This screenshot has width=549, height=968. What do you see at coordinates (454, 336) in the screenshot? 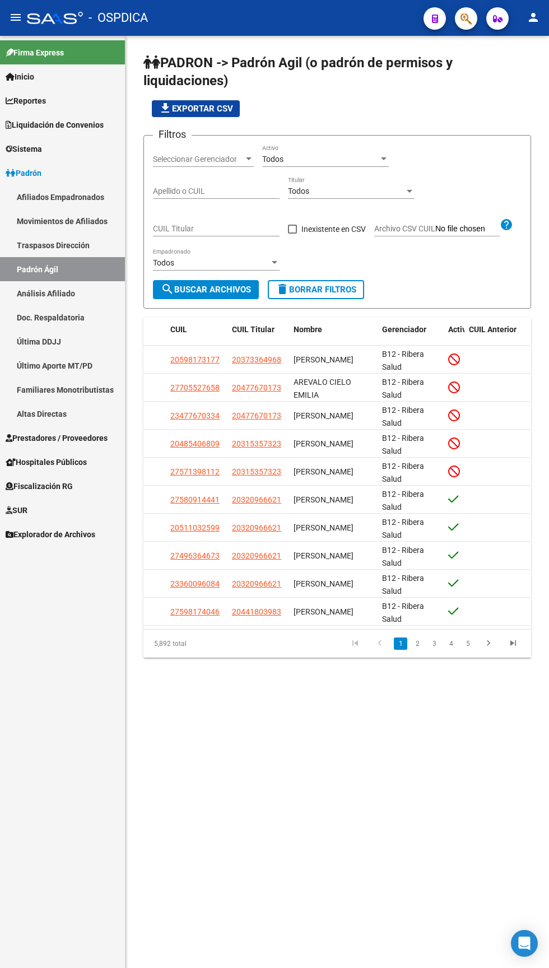
I see `datatable-header-cell: Activo` at bounding box center [454, 336].